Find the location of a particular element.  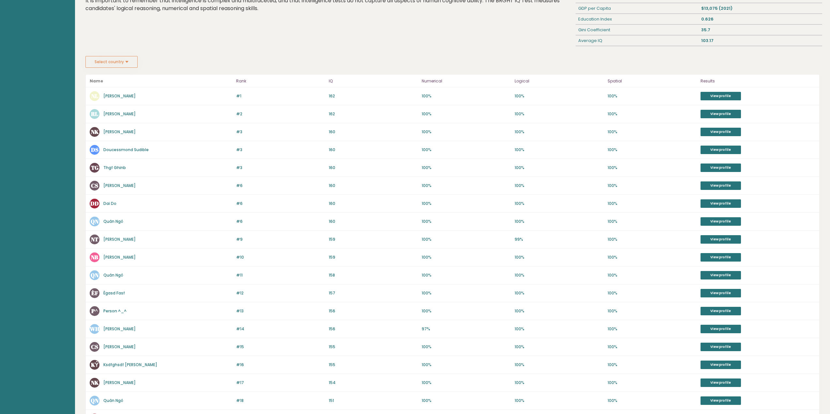

p: #17 is located at coordinates (280, 383).